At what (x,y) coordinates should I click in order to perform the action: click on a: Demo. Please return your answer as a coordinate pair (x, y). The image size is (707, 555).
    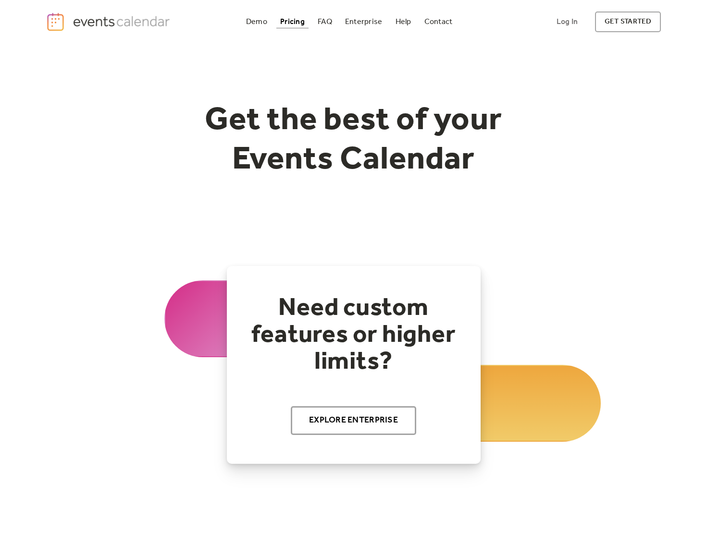
    Looking at the image, I should click on (257, 22).